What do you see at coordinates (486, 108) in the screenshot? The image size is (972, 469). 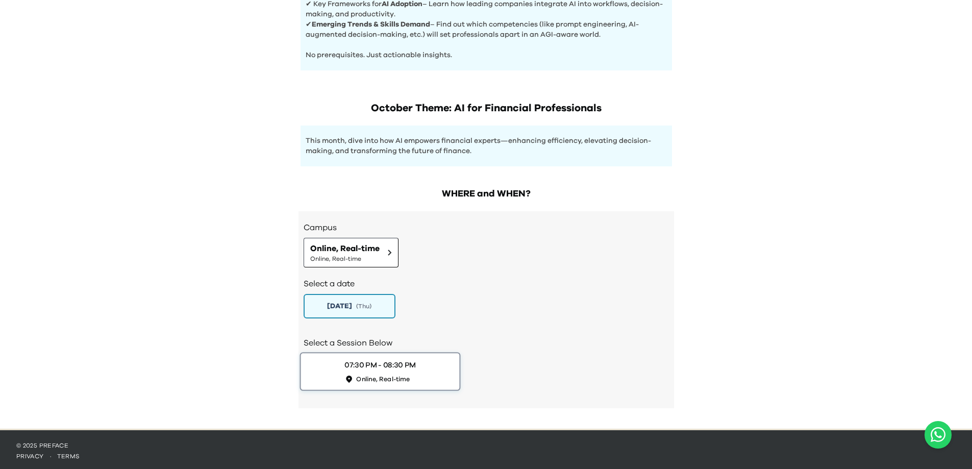 I see `h1: October Theme: AI for Financial Professionals` at bounding box center [486, 108].